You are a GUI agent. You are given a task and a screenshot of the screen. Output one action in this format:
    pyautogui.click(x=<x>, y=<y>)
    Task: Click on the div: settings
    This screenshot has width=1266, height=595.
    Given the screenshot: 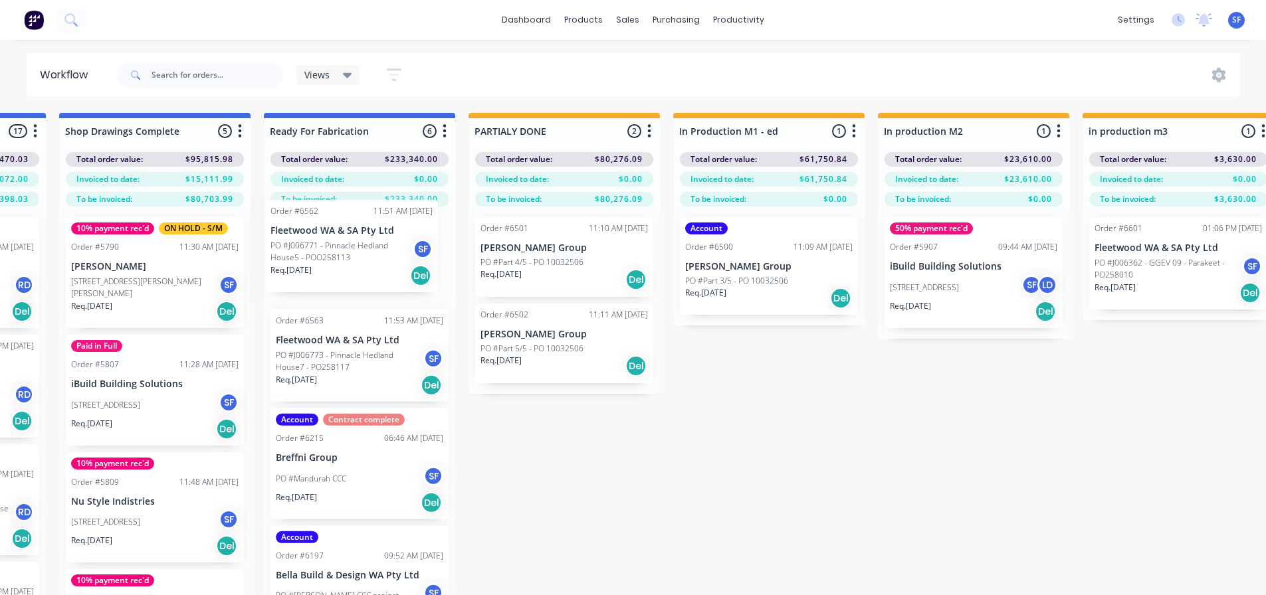 What is the action you would take?
    pyautogui.click(x=1135, y=20)
    